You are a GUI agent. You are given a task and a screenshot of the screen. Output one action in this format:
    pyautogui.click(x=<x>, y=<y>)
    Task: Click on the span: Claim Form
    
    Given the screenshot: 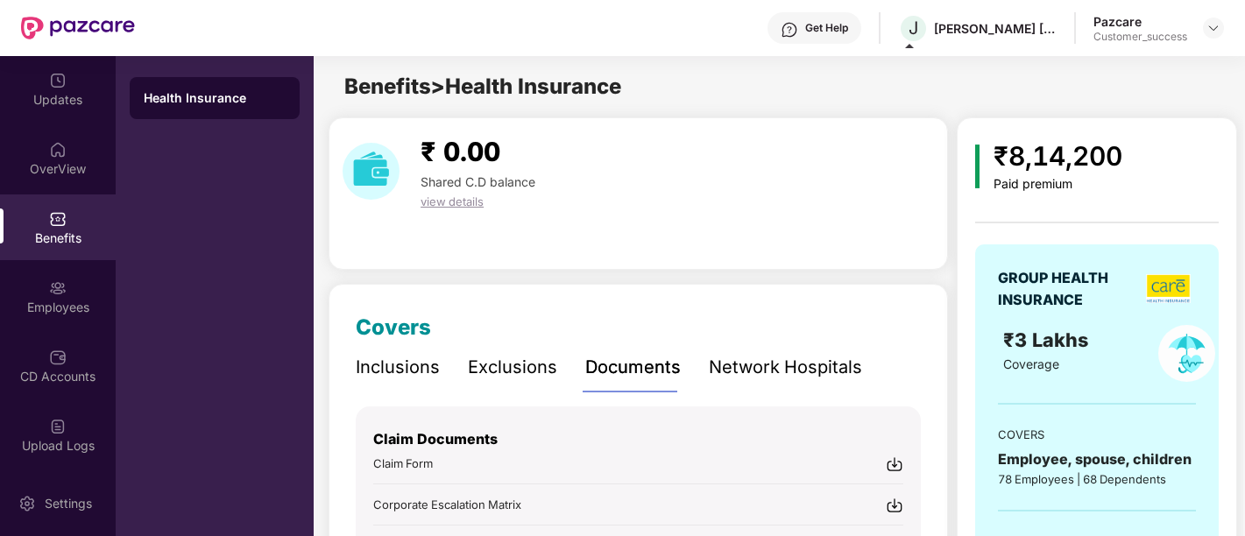 What is the action you would take?
    pyautogui.click(x=403, y=464)
    